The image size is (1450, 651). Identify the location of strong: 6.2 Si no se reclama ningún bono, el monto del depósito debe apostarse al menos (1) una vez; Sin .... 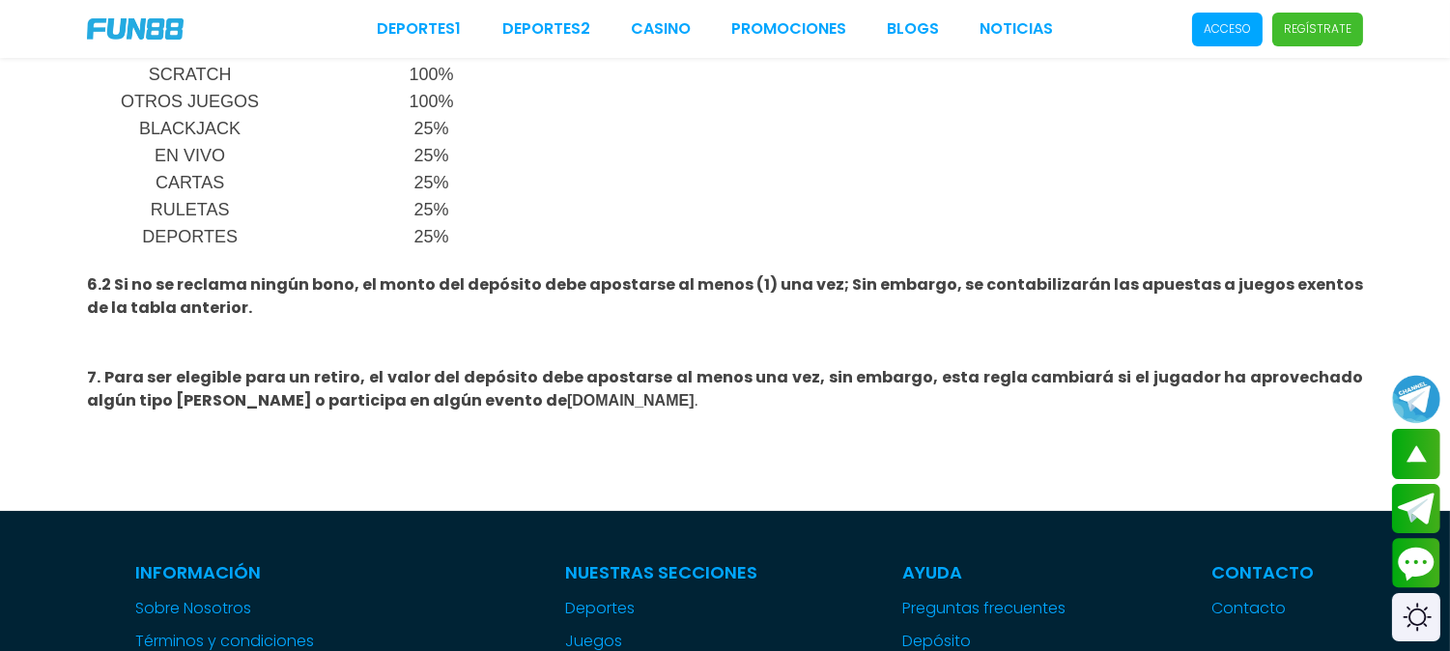
(724, 296).